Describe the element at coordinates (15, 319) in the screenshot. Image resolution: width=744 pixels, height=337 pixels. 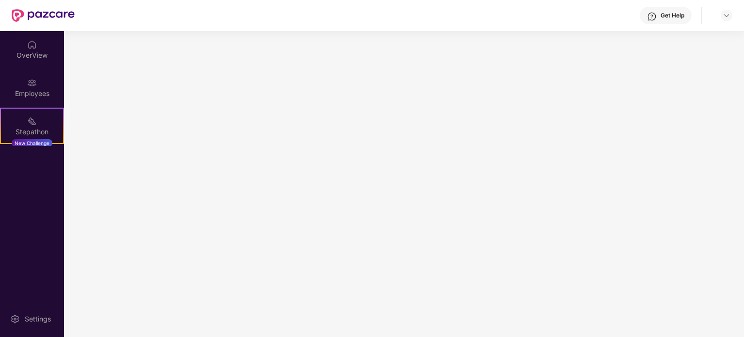
I see `img: svg+xml;base64,PHN2ZyBpZD0iU2V0dGluZy0yMHgyMCIgeG1sbnM9Imh0dHA6Ly93d3cudzMub3JnLzIwMDAvc3ZnIiB3aW...` at that location.